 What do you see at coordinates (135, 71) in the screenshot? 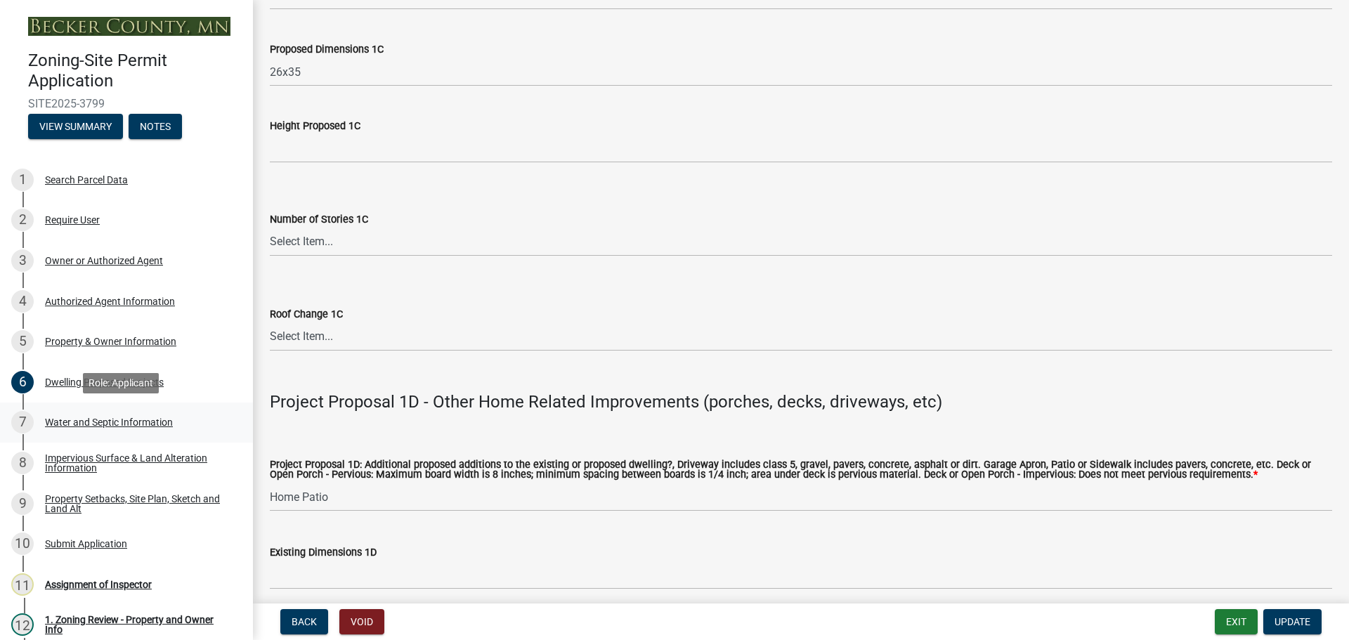
I see `h4: Zoning-Site Permit Application` at bounding box center [135, 71].